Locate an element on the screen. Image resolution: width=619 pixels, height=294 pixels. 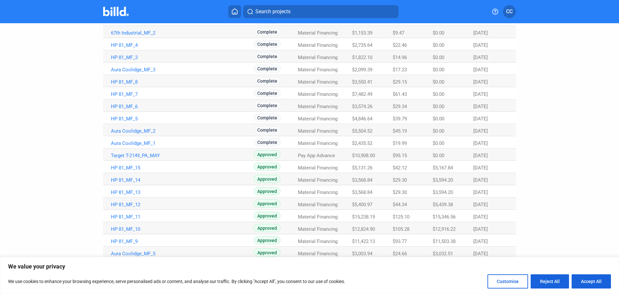
span: $3,032.51 is located at coordinates (443, 254).